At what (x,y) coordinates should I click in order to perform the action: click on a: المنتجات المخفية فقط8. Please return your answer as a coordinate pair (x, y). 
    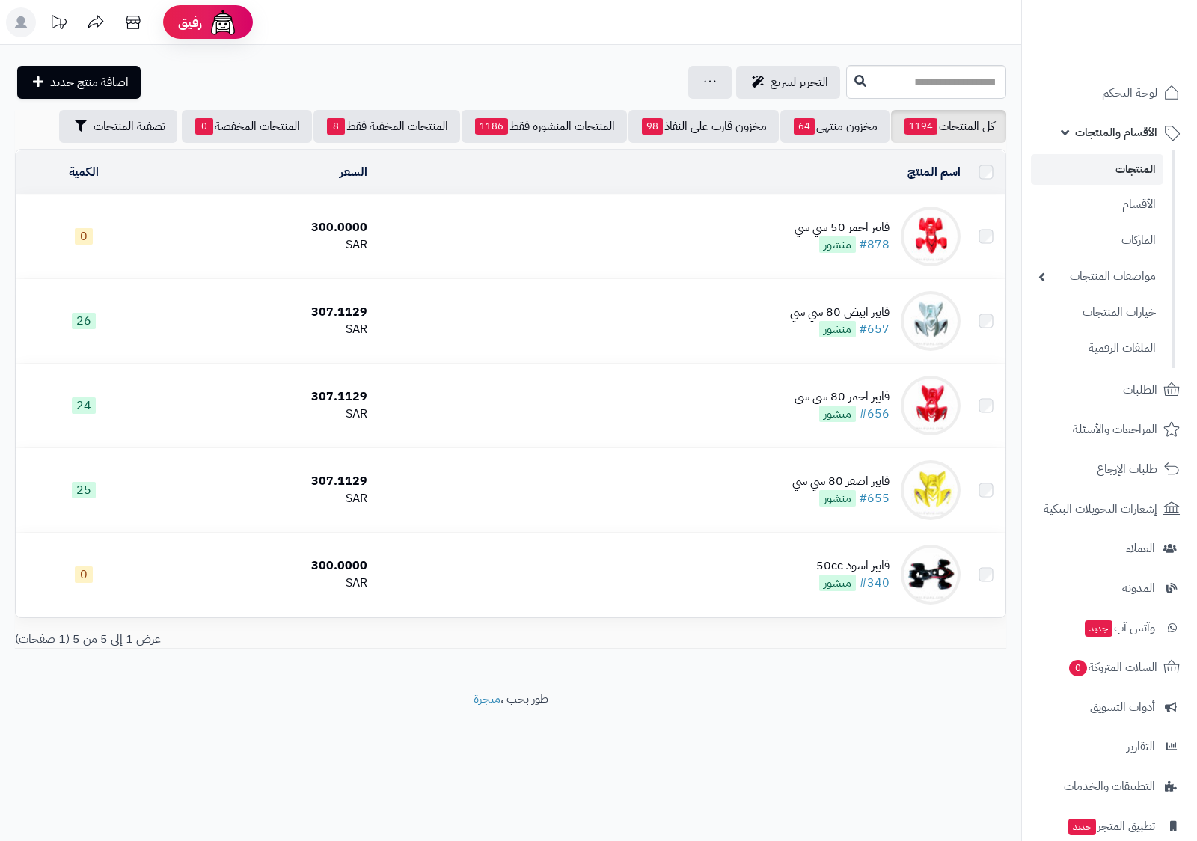
    Looking at the image, I should click on (387, 126).